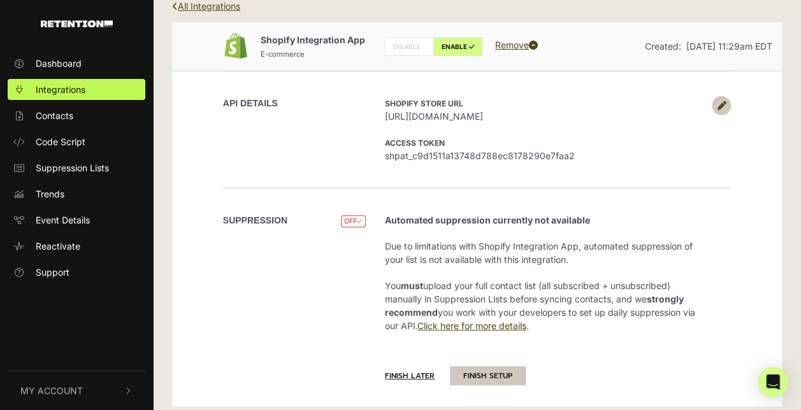 This screenshot has width=801, height=410. What do you see at coordinates (54, 115) in the screenshot?
I see `span: Contacts` at bounding box center [54, 115].